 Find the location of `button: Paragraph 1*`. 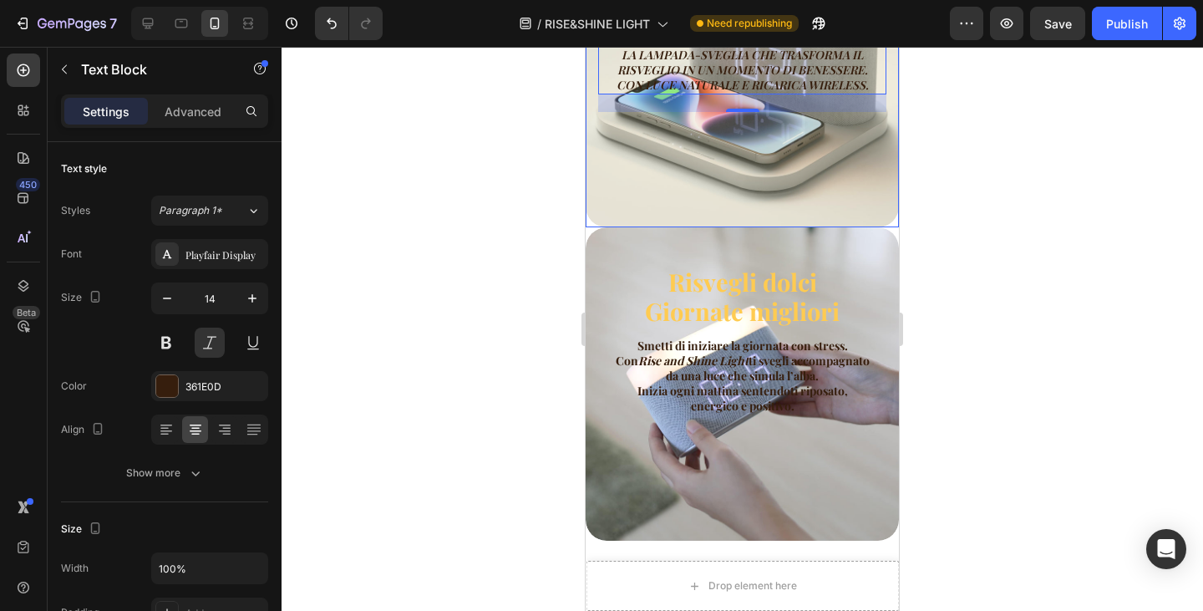

button: Paragraph 1* is located at coordinates (210, 210).